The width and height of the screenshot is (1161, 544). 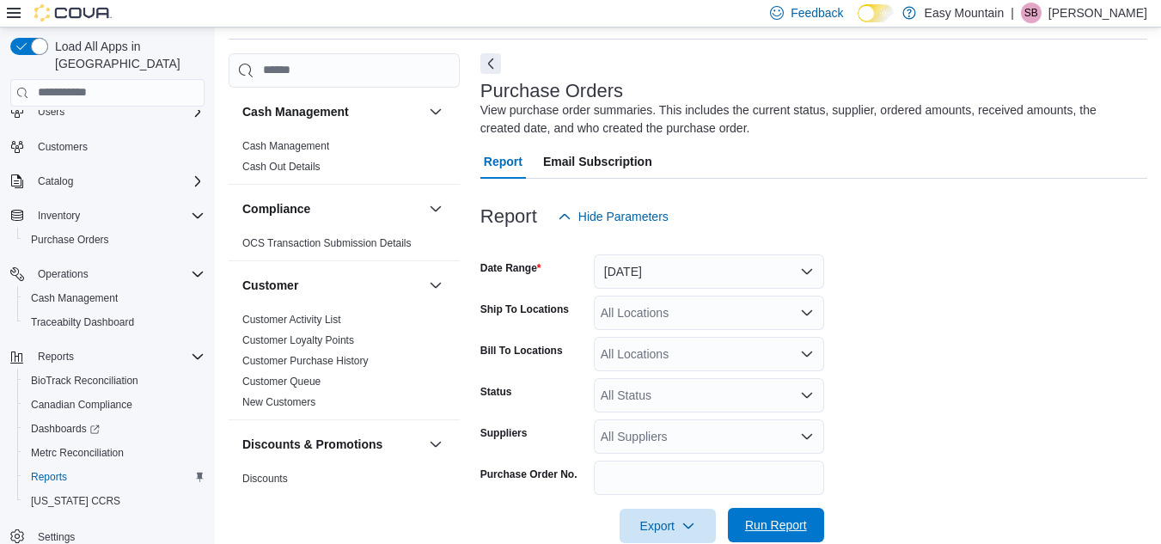 What do you see at coordinates (344, 247) in the screenshot?
I see `div: Compliance` at bounding box center [344, 247].